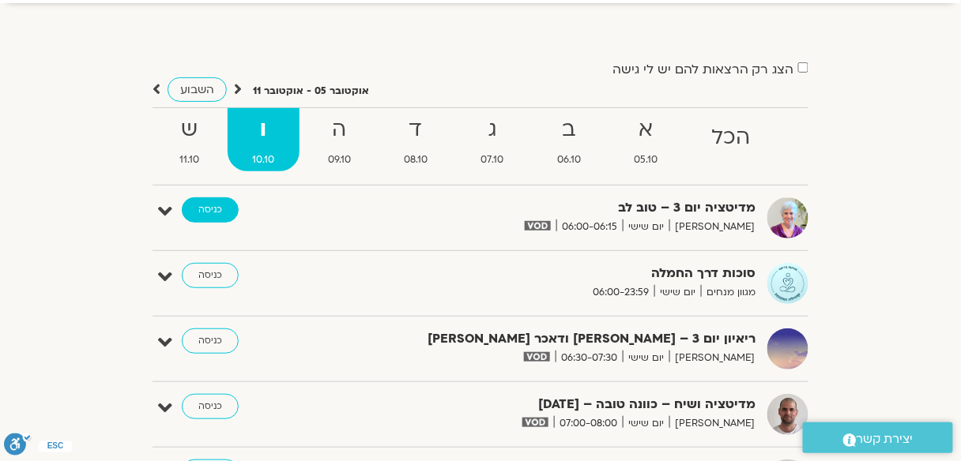 This screenshot has height=461, width=961. What do you see at coordinates (570, 140) in the screenshot?
I see `a: ב06.10` at bounding box center [570, 140].